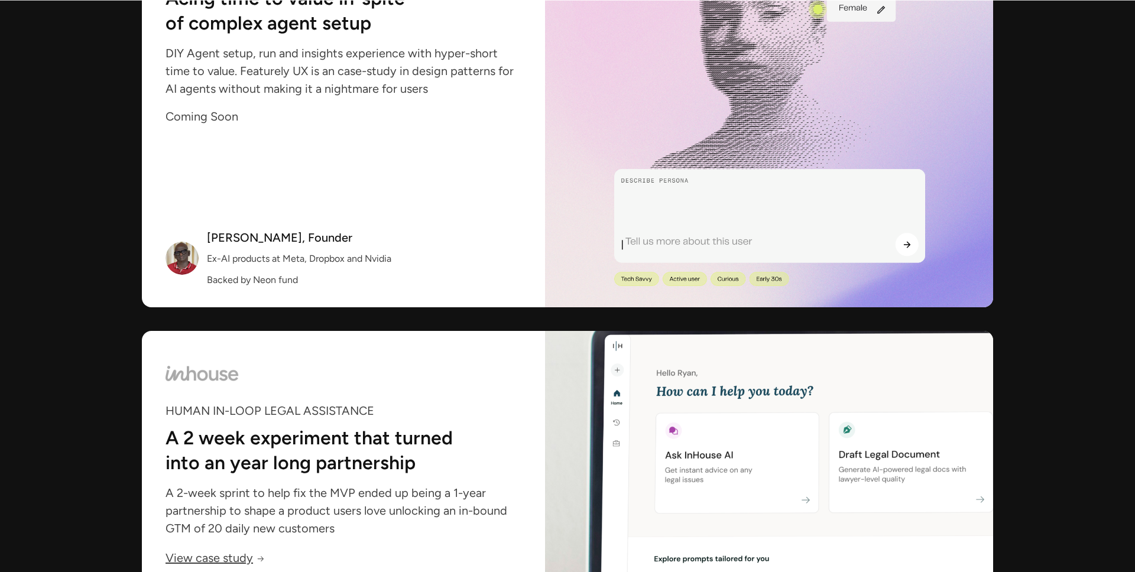 The width and height of the screenshot is (1135, 572). I want to click on div: Backed by Neon fund, so click(253, 280).